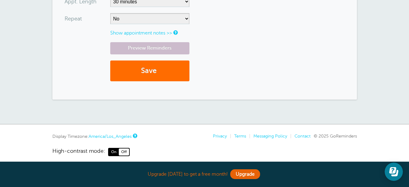 The height and width of the screenshot is (187, 409). What do you see at coordinates (303, 136) in the screenshot?
I see `a: Contact` at bounding box center [303, 136].